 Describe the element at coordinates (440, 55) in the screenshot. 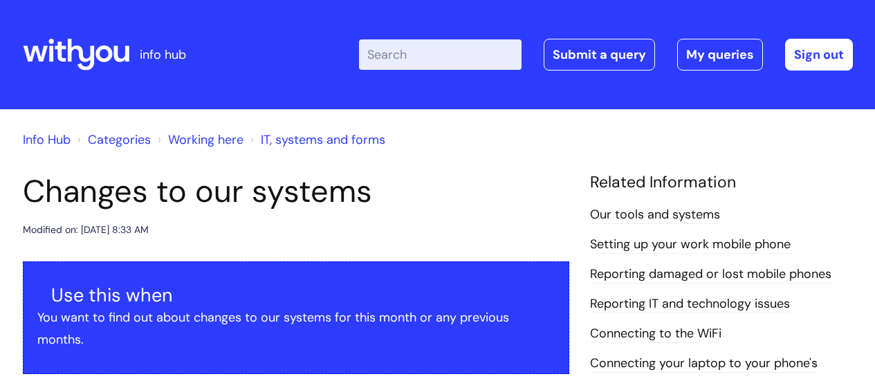

I see `input: Search` at that location.